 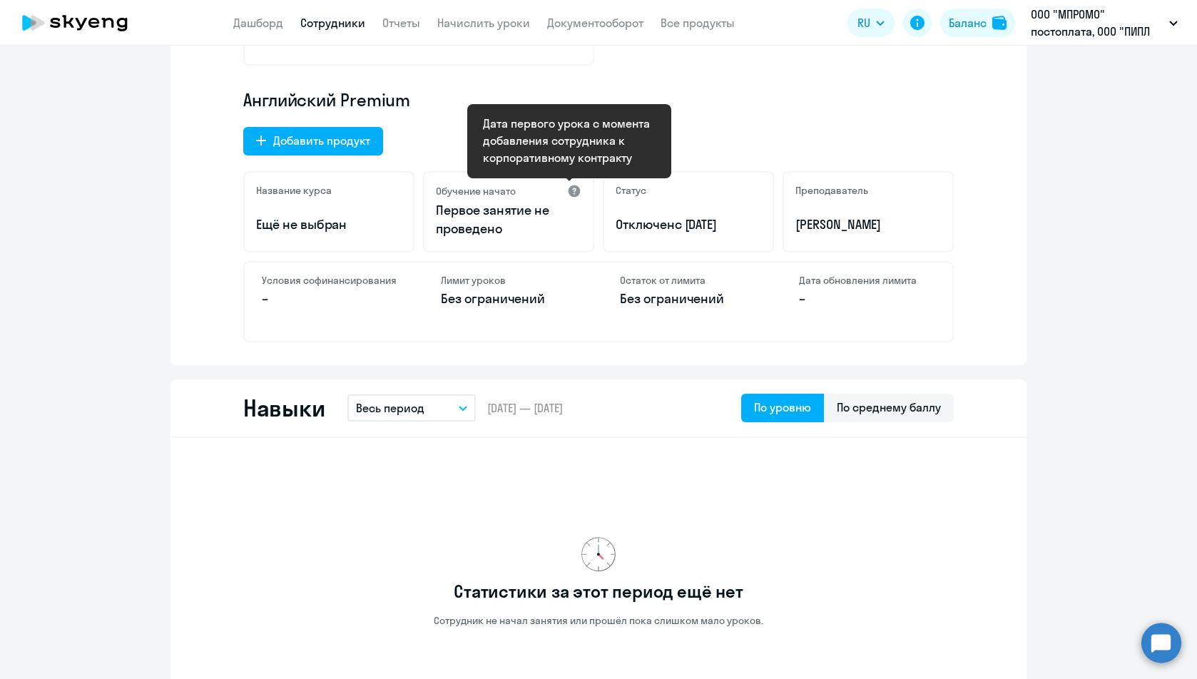 What do you see at coordinates (598, 591) in the screenshot?
I see `h3: Статистики за этот период ещё нет` at bounding box center [598, 591].